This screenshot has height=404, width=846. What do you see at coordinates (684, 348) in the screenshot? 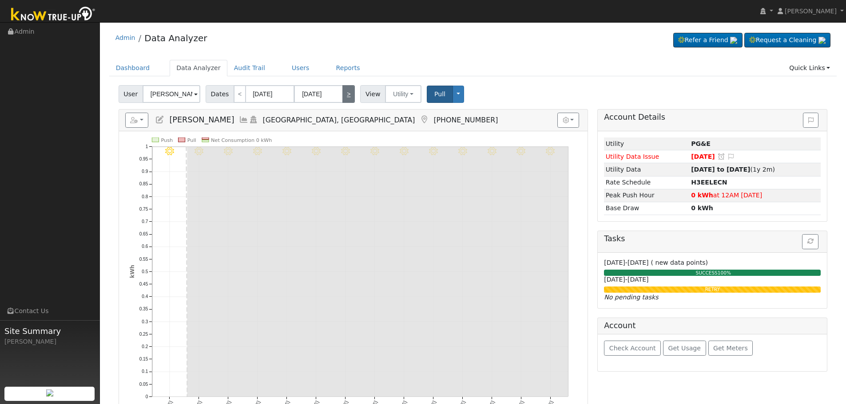
I see `span: Get Usage` at bounding box center [684, 348].